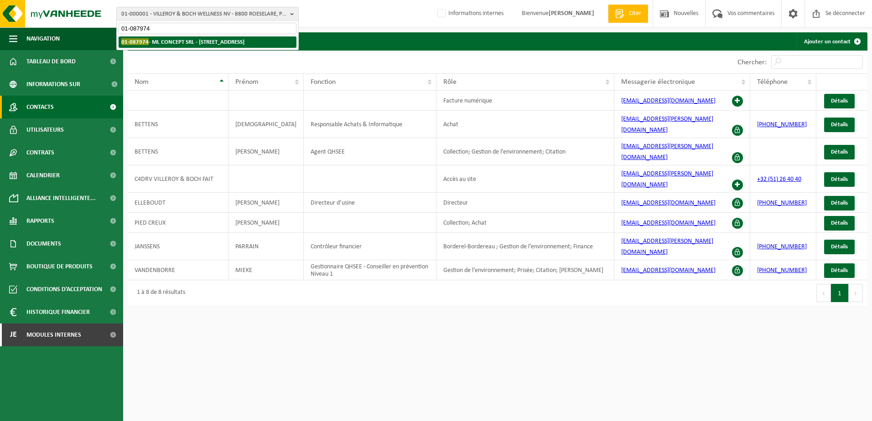 The width and height of the screenshot is (872, 421). Describe the element at coordinates (40, 153) in the screenshot. I see `span: Contrats` at that location.